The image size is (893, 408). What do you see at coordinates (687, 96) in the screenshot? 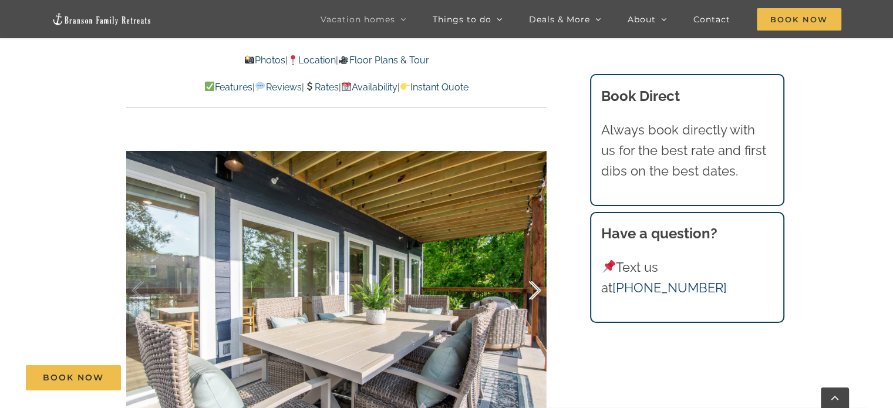
I see `h3: Book Direct` at bounding box center [687, 96].